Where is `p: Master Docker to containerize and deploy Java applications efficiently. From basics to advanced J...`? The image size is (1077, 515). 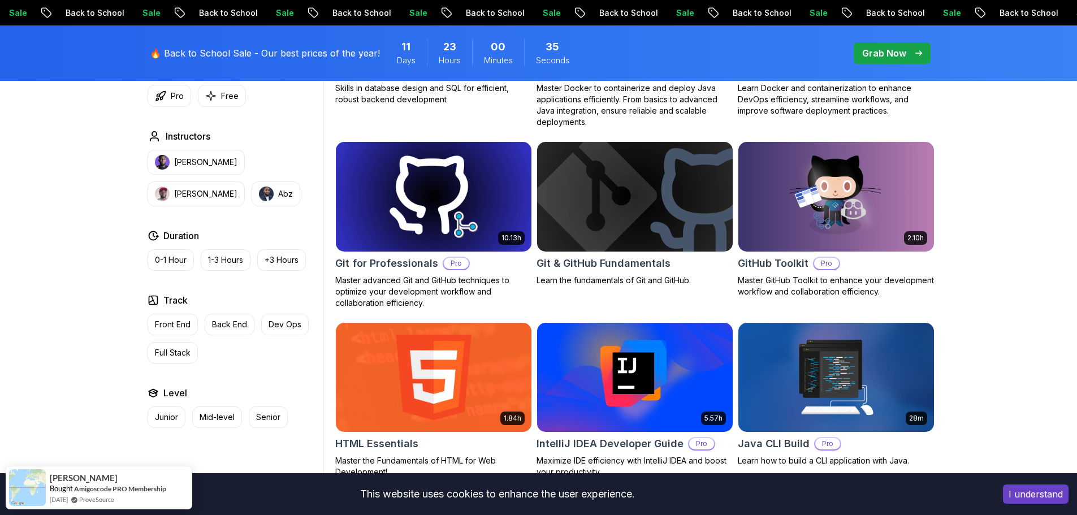
p: Master Docker to containerize and deploy Java applications efficiently. From basics to advanced J... is located at coordinates (635, 105).